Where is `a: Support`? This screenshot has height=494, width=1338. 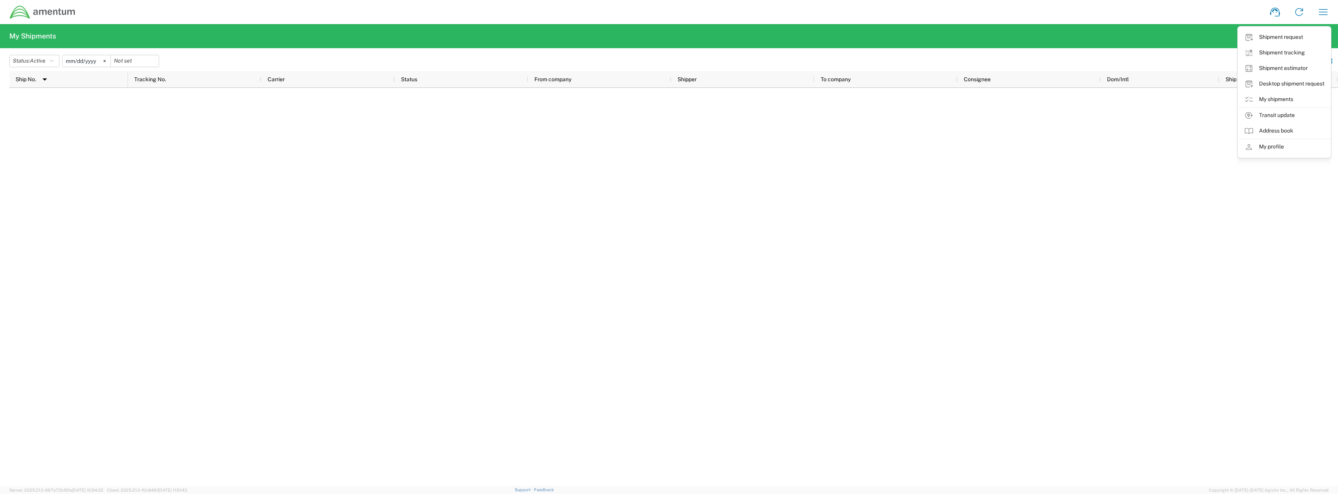
a: Support is located at coordinates (524, 490).